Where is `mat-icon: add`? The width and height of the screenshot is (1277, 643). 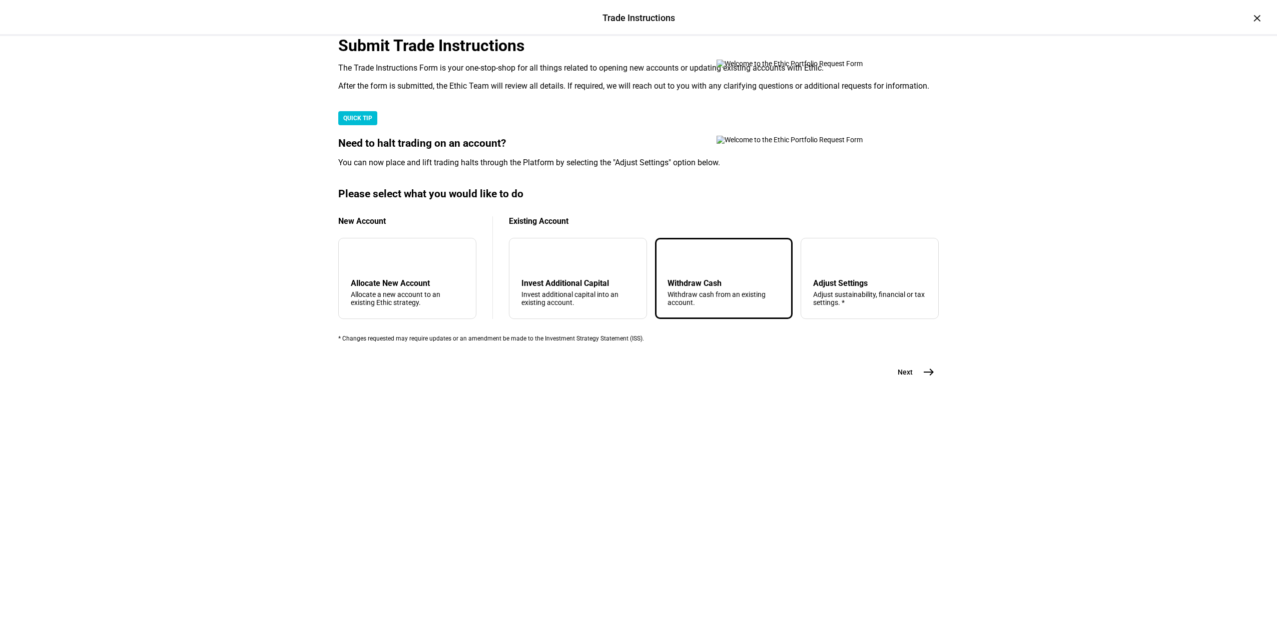 mat-icon: add is located at coordinates (359, 258).